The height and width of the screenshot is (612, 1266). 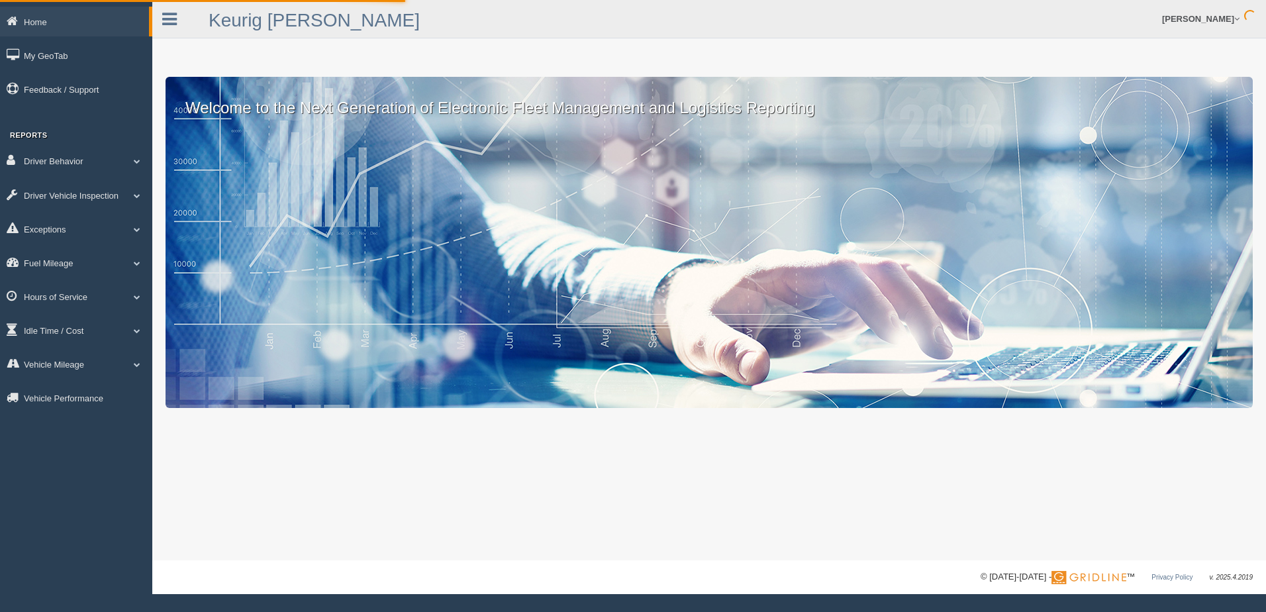 What do you see at coordinates (1231, 577) in the screenshot?
I see `span: v. 2025.4.2019` at bounding box center [1231, 577].